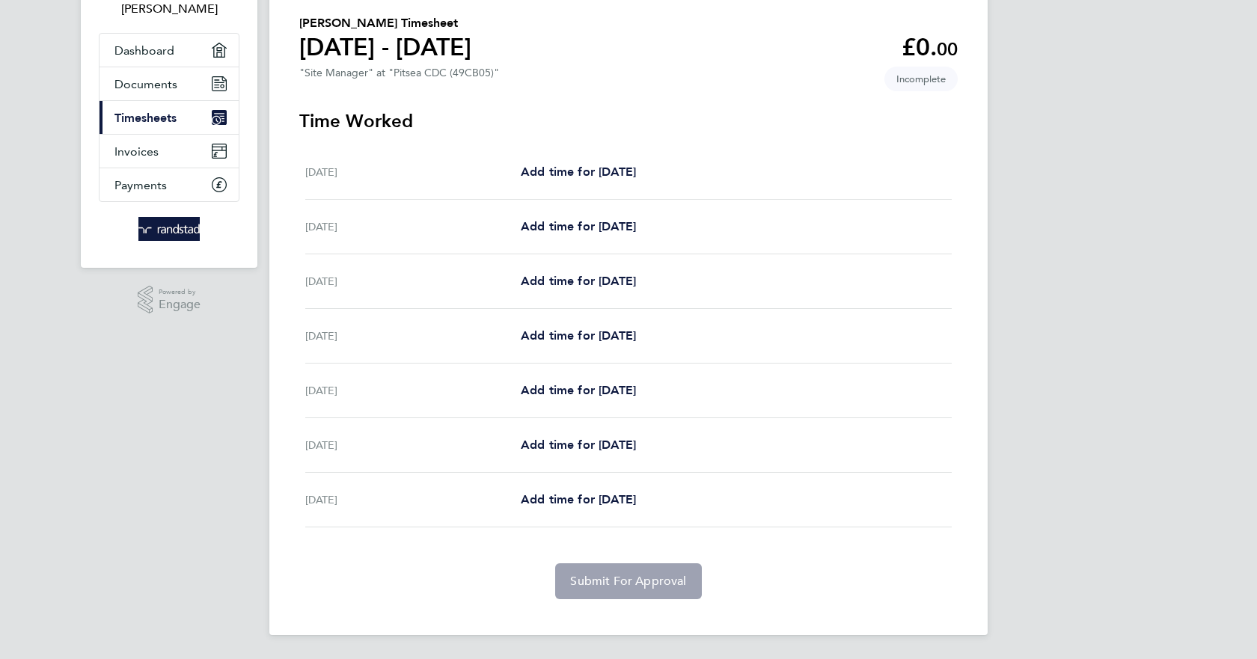 The image size is (1257, 659). I want to click on a: Invoices, so click(169, 151).